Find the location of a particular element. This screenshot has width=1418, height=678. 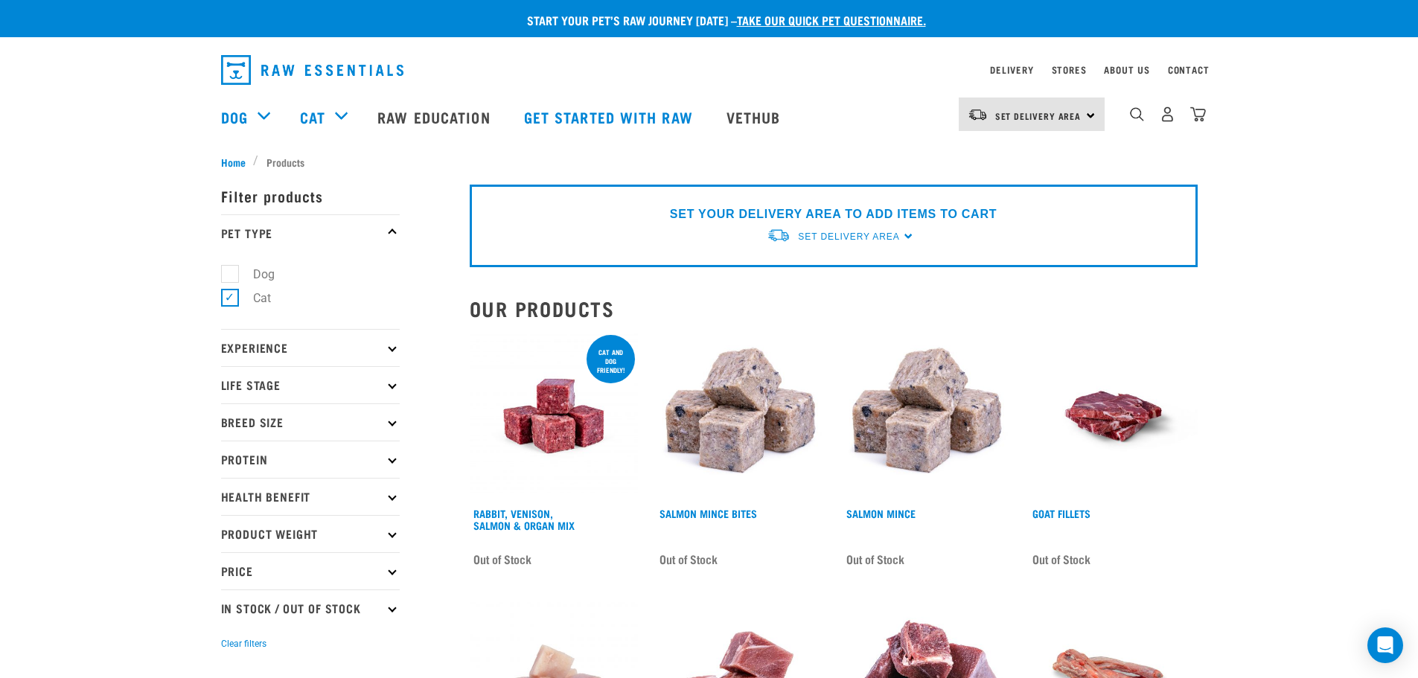

p: Protein is located at coordinates (310, 459).